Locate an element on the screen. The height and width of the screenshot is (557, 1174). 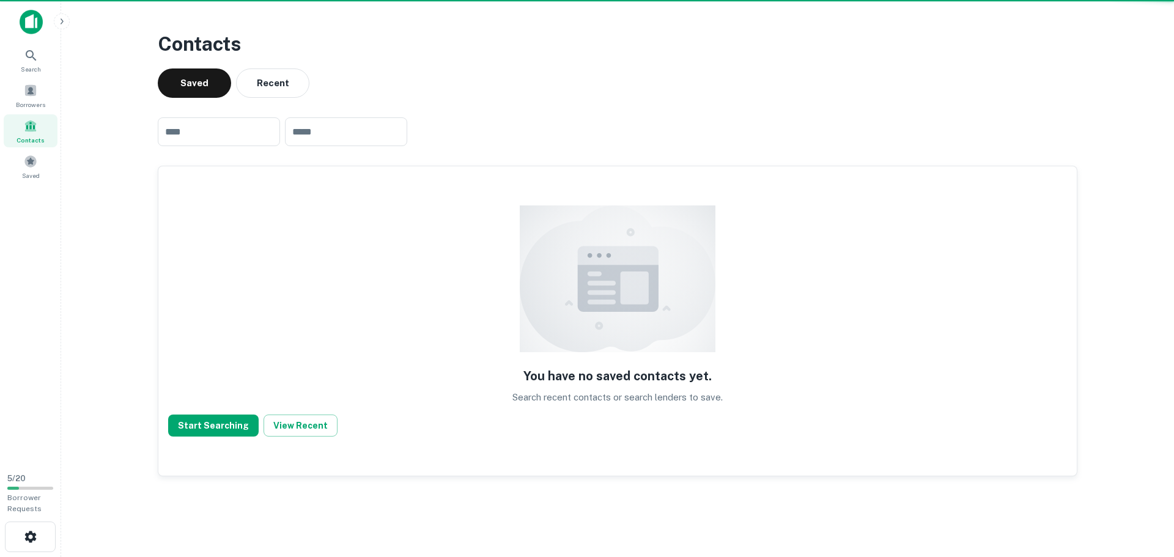
div: Saved is located at coordinates (31, 166).